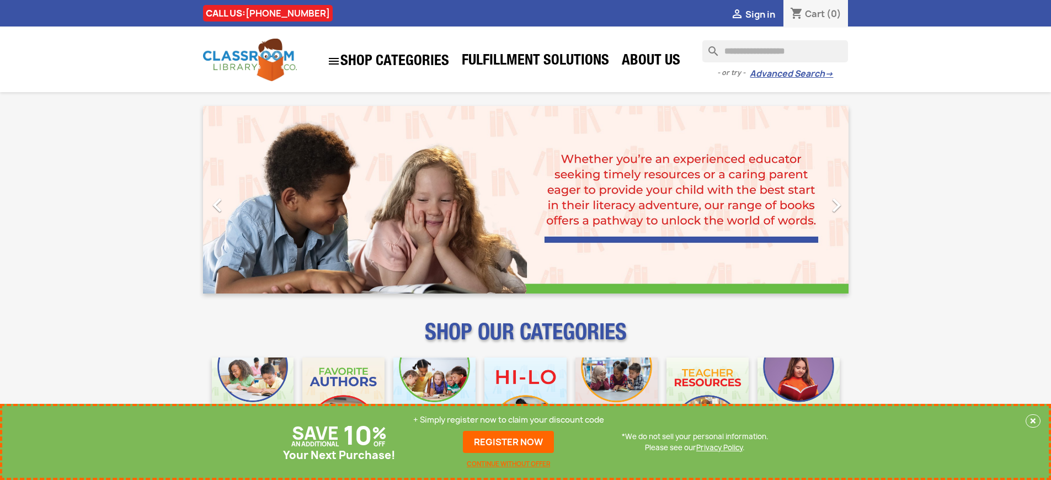  I want to click on img: CLC_Phonics_And_Decodables_Mobile.jpg, so click(434, 398).